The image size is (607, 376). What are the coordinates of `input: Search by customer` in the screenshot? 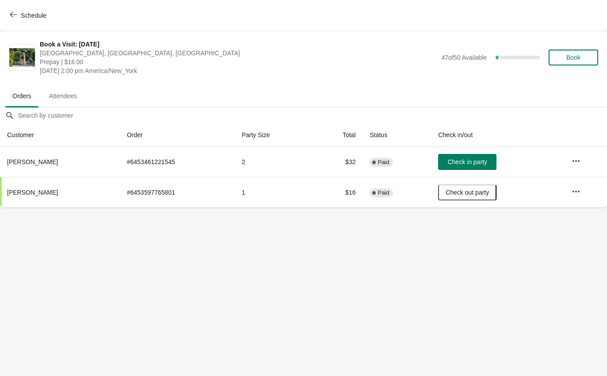 It's located at (312, 115).